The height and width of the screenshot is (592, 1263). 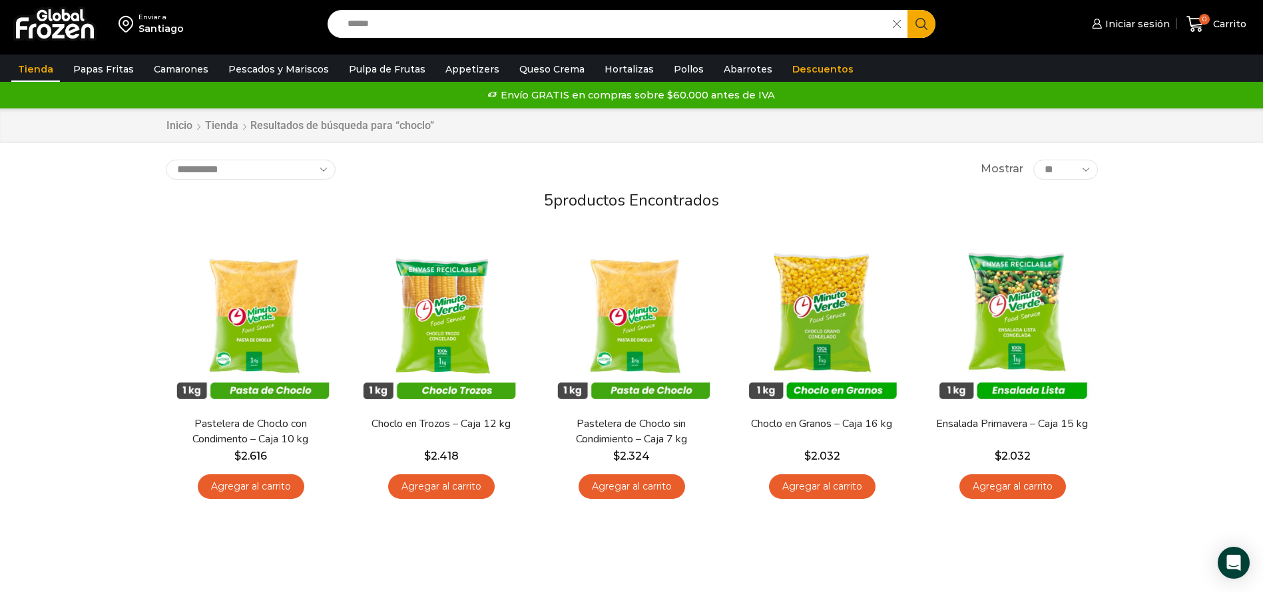 What do you see at coordinates (300, 126) in the screenshot?
I see `nav: Breadcrumb` at bounding box center [300, 126].